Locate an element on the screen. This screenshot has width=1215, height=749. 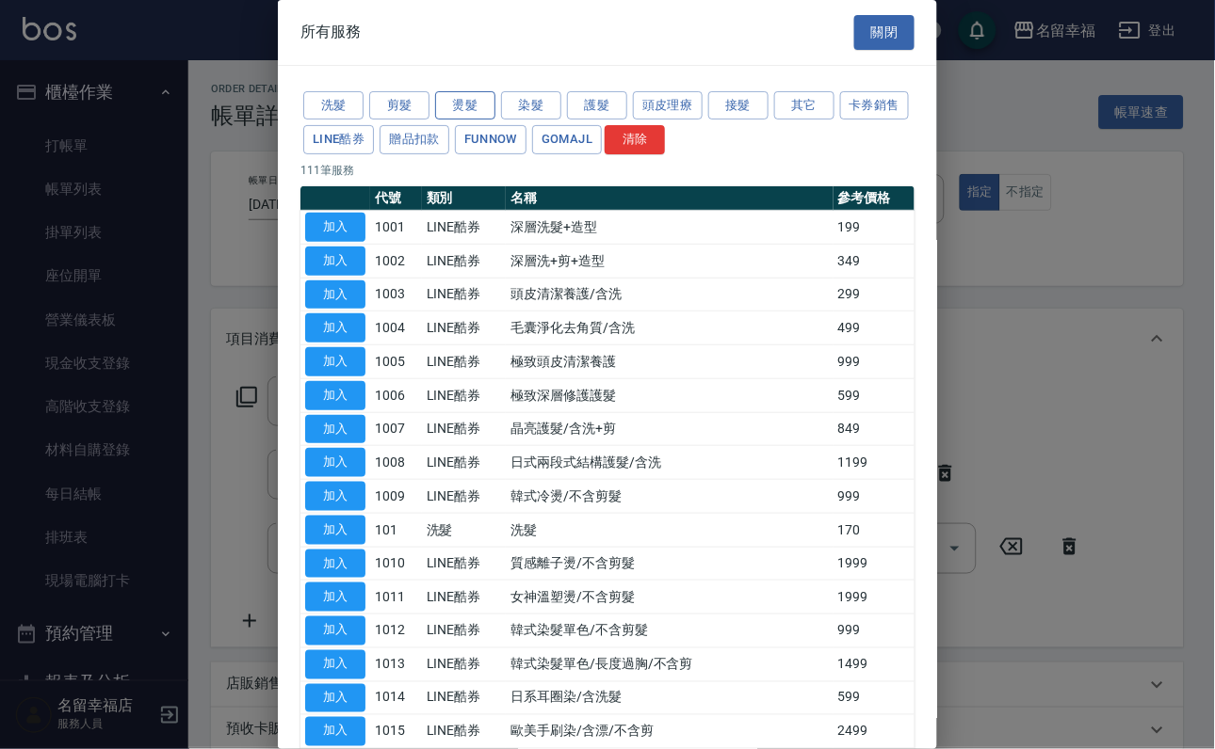
td: 晶亮護髮/含洗+剪 is located at coordinates (669, 429).